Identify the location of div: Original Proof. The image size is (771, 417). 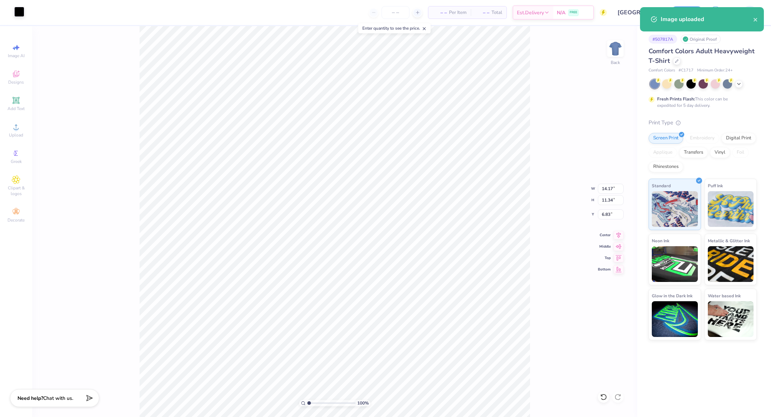
(701, 39).